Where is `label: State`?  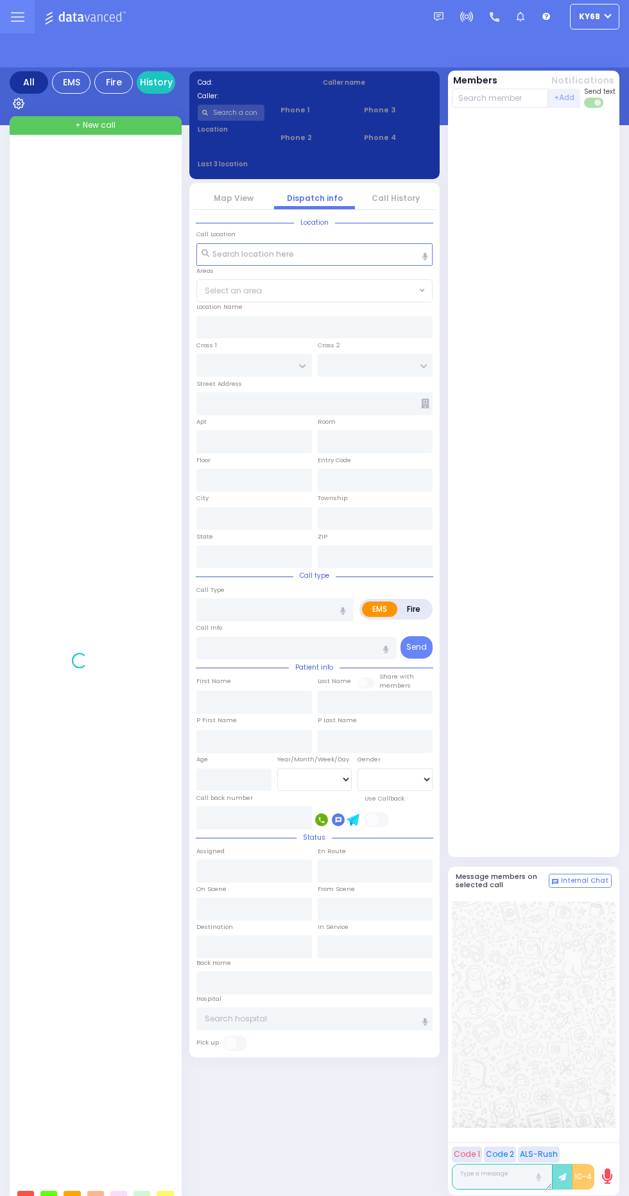 label: State is located at coordinates (205, 537).